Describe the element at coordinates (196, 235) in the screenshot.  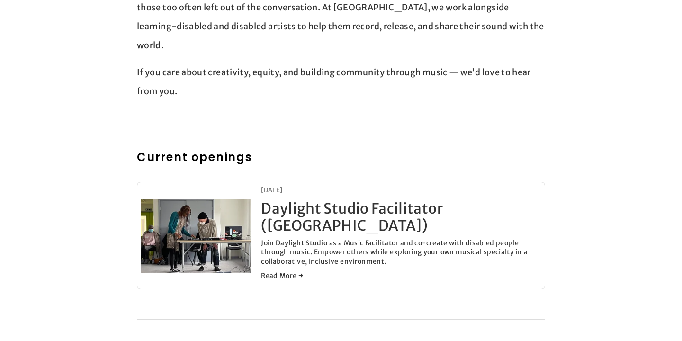
I see `img: Daylight Studio Facilitator (London)` at that location.